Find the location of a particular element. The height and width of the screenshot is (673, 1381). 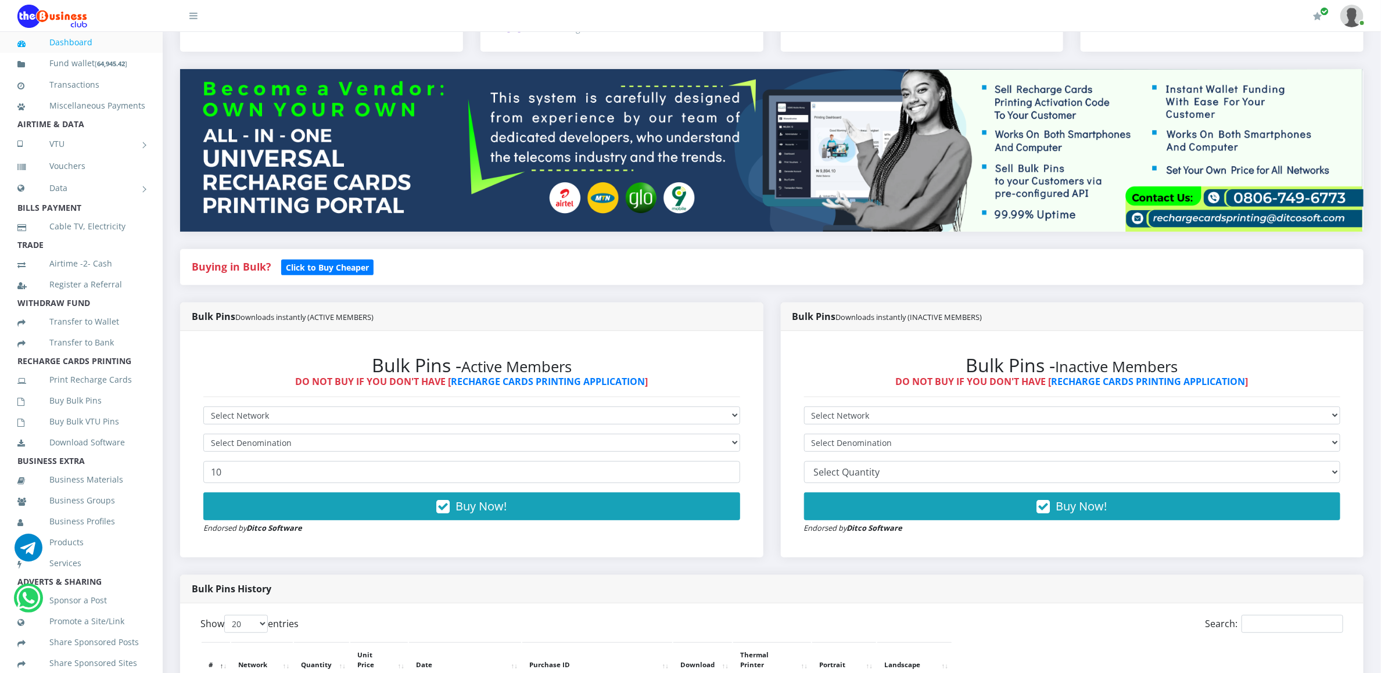

a: Download Software is located at coordinates (81, 443).